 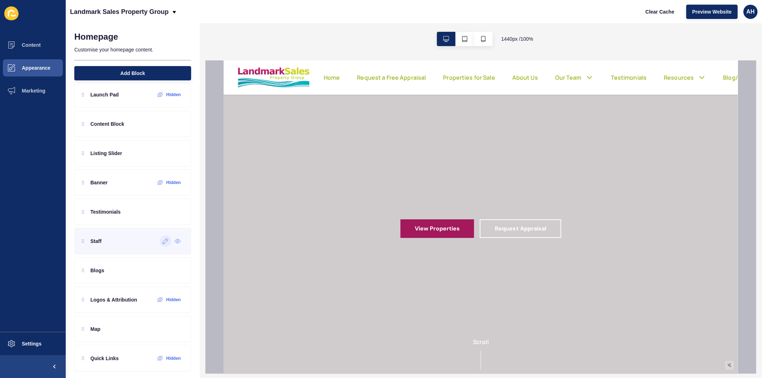 I want to click on a: Testimonials, so click(x=405, y=17).